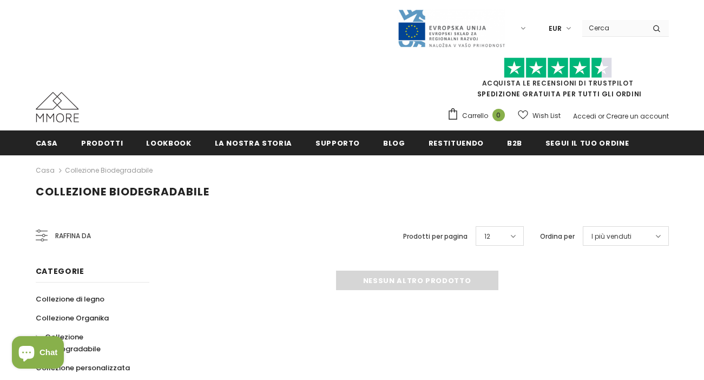 The image size is (704, 380). What do you see at coordinates (539, 115) in the screenshot?
I see `a: Wish List` at bounding box center [539, 115].